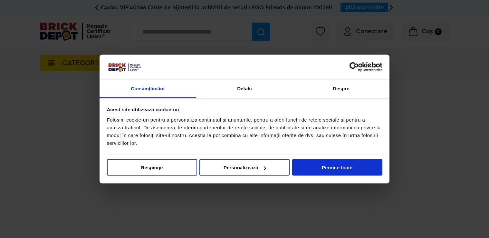  I want to click on a: Despre, so click(341, 89).